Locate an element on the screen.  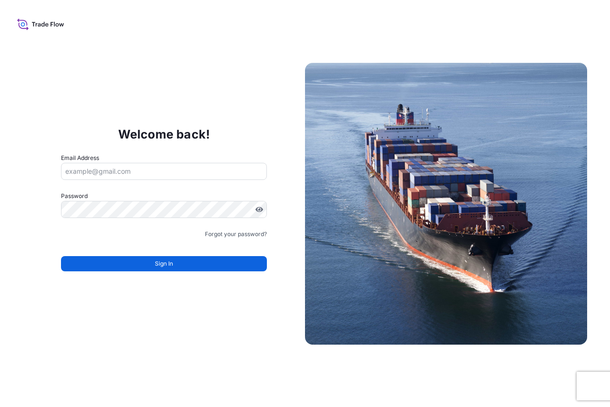
button: Show password is located at coordinates (259, 210).